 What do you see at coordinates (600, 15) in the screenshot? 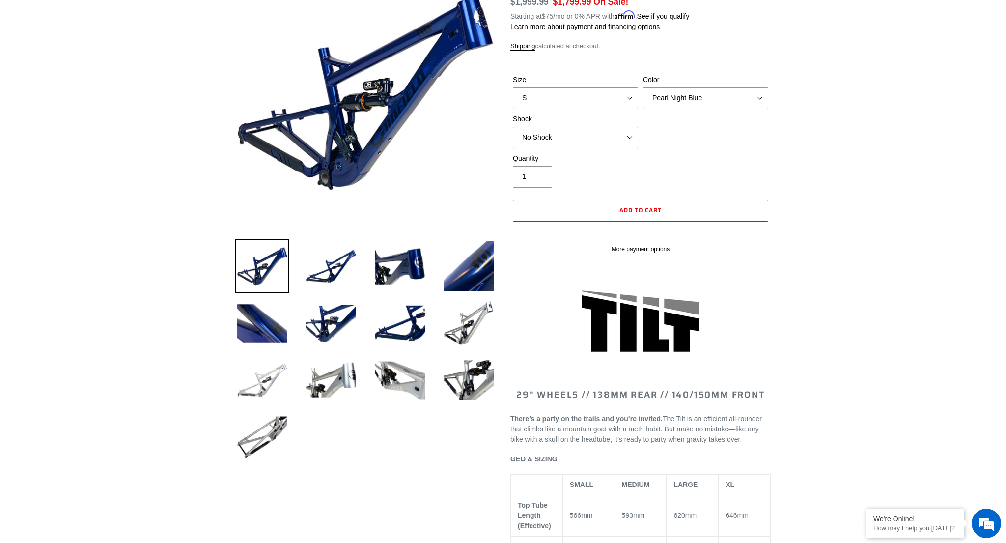
I see `p: Starting at /mo or 0% APR with .` at bounding box center [600, 15].